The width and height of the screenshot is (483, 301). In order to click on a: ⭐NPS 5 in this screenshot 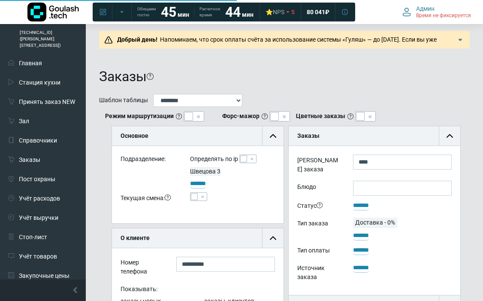, I will do `click(280, 12)`.